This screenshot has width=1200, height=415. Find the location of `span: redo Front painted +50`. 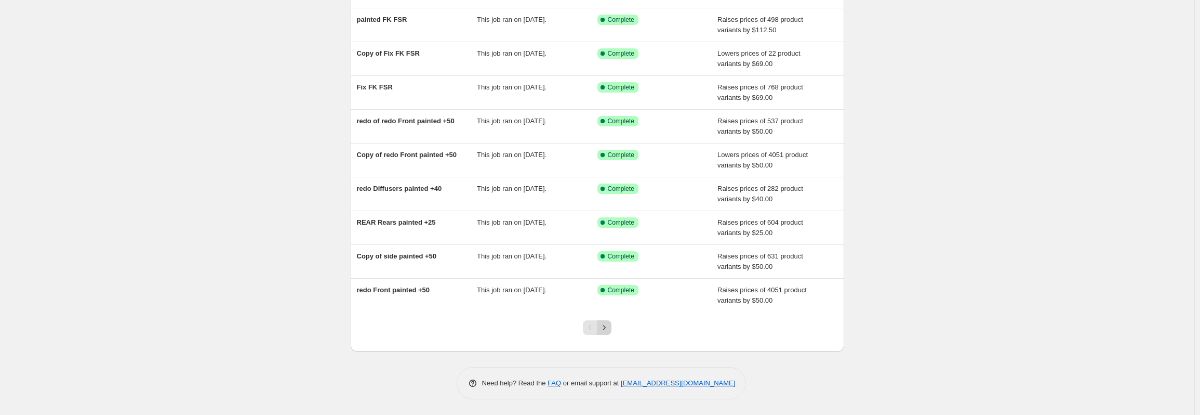

span: redo Front painted +50 is located at coordinates (393, 289).